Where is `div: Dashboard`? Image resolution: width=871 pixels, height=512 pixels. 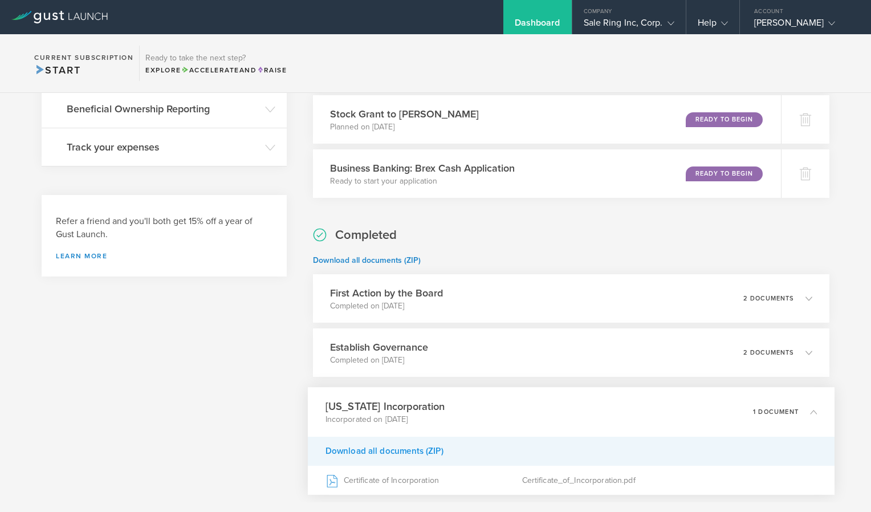
div: Dashboard is located at coordinates (538, 26).